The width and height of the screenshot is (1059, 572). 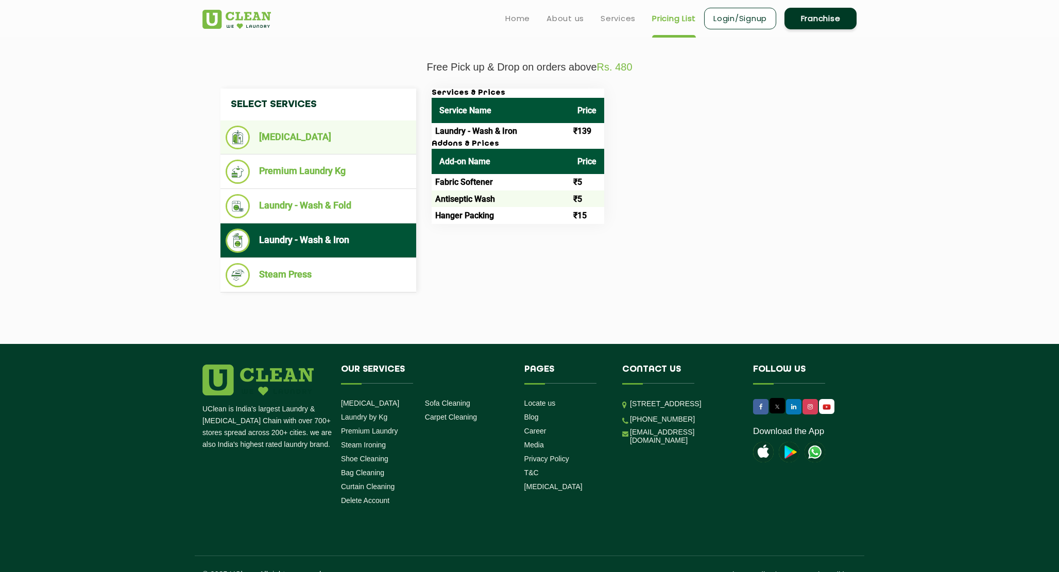 I want to click on h4: Select Services, so click(x=318, y=105).